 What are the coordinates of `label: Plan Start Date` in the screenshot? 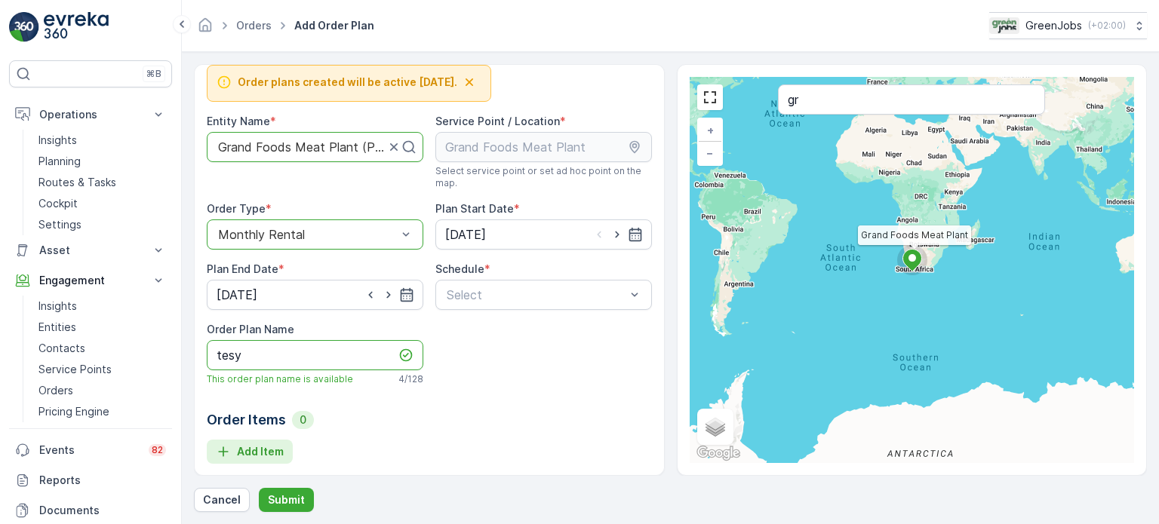 It's located at (475, 208).